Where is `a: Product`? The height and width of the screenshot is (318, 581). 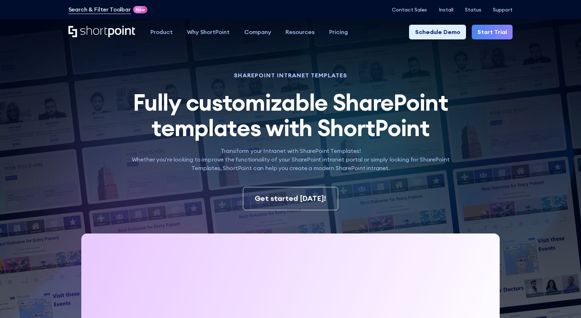
a: Product is located at coordinates (161, 32).